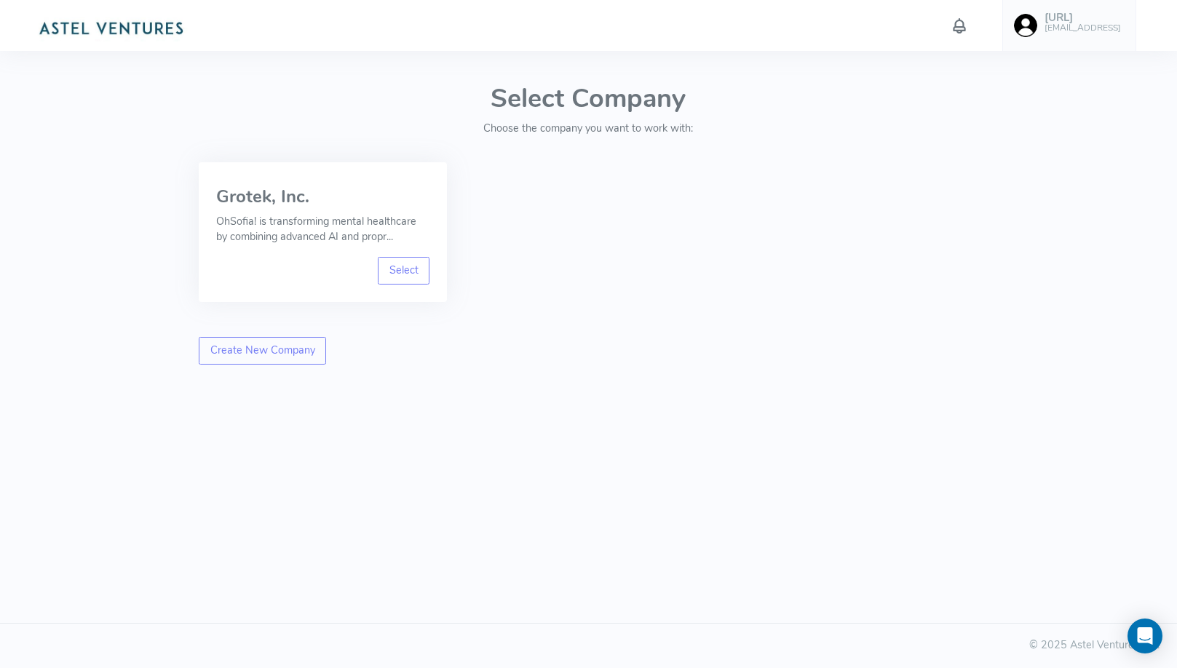 Image resolution: width=1177 pixels, height=668 pixels. Describe the element at coordinates (1145, 636) in the screenshot. I see `div: Open Intercom Messenger` at that location.